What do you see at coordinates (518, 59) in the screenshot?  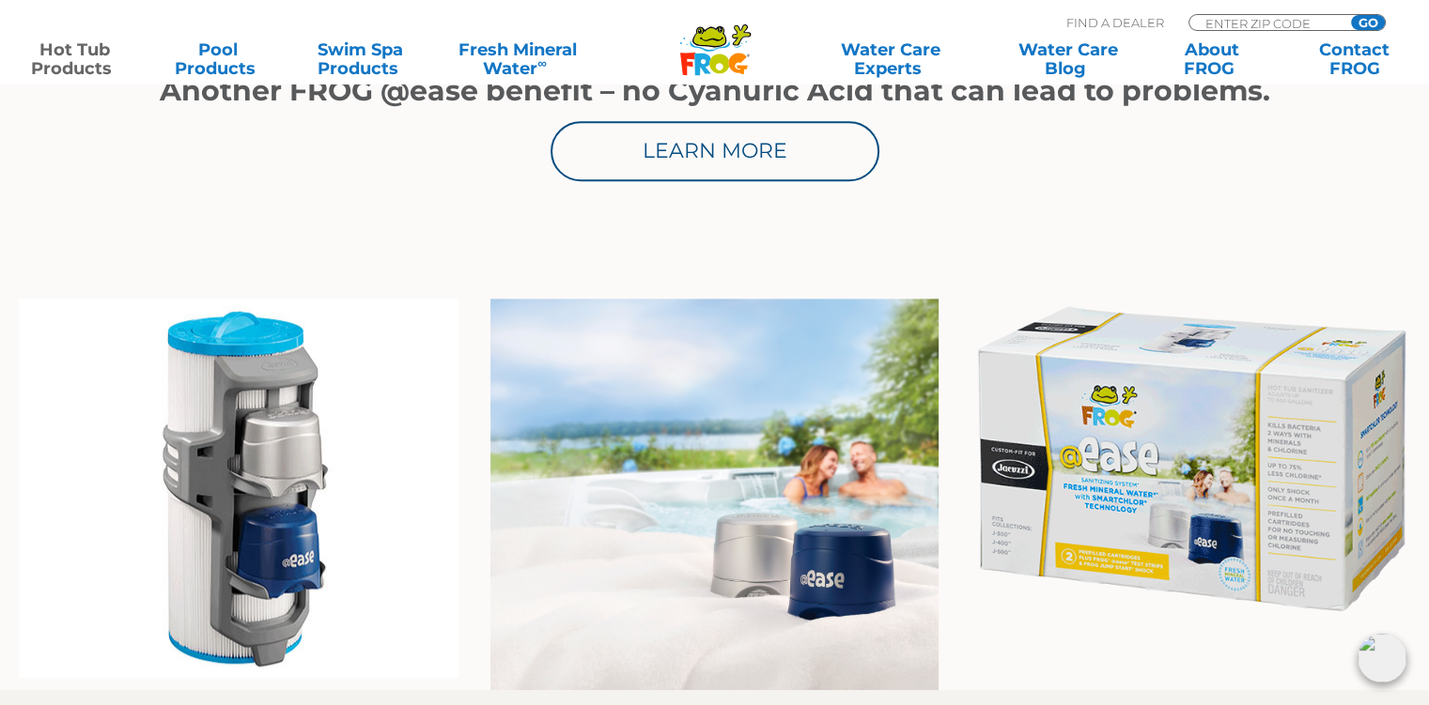 I see `a: Fresh MineralWater∞` at bounding box center [518, 59].